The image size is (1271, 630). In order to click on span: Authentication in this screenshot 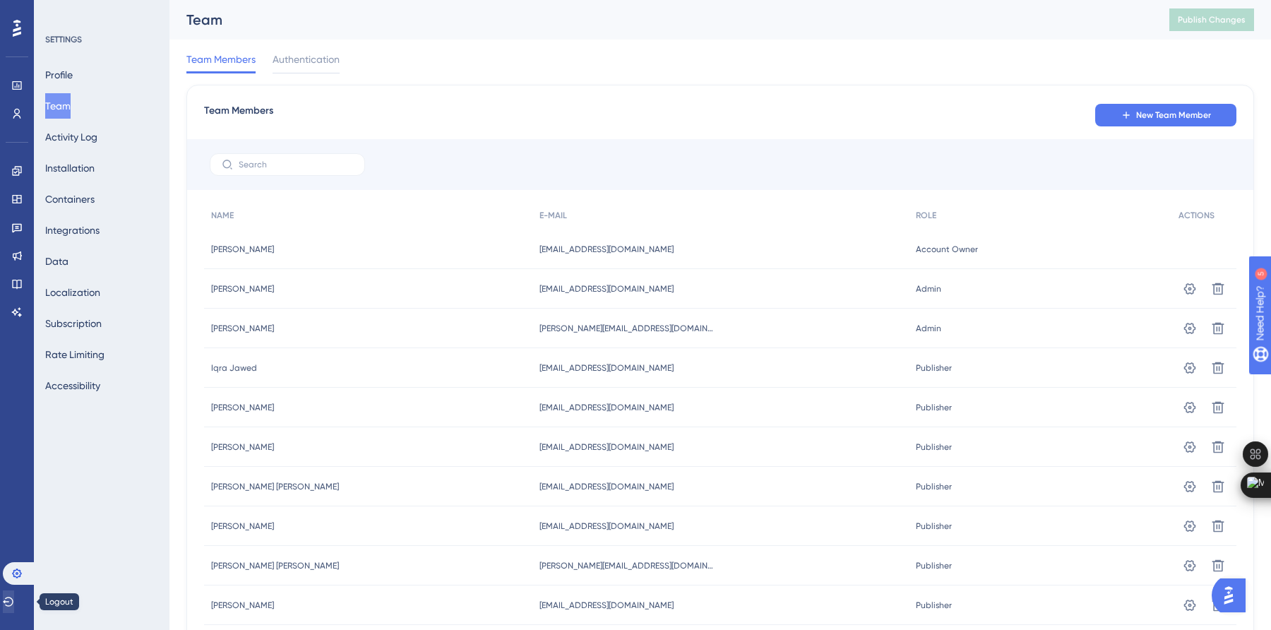, I will do `click(306, 59)`.